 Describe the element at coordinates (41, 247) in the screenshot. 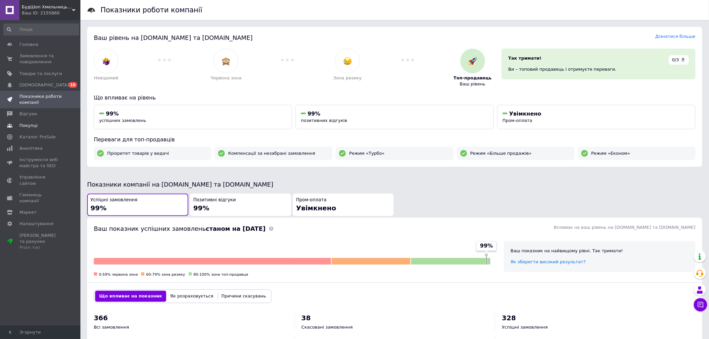

I see `div: Prom топ` at that location.